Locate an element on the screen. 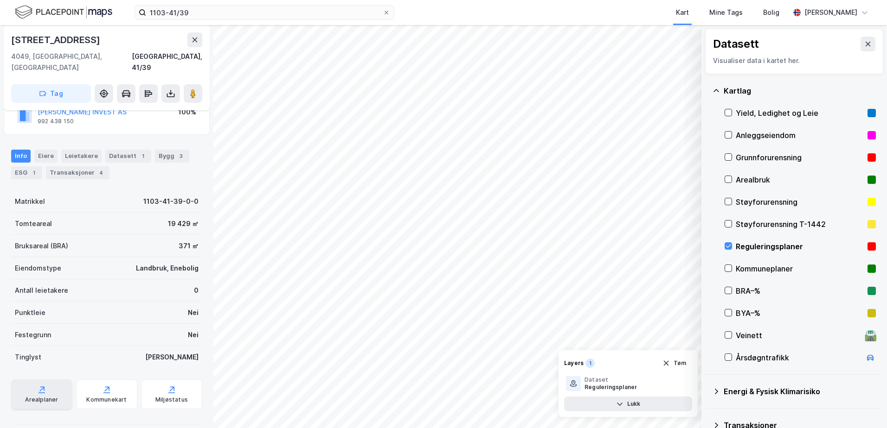  div: BYA–% is located at coordinates (799, 313).